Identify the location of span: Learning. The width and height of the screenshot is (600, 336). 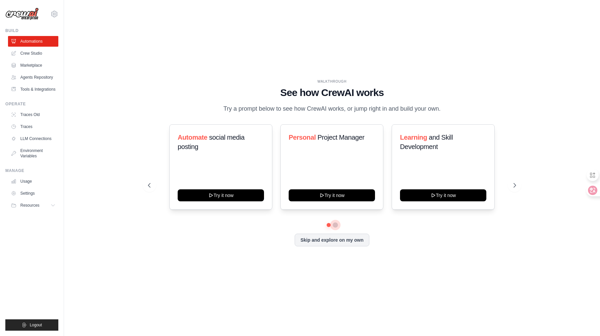
(413, 137).